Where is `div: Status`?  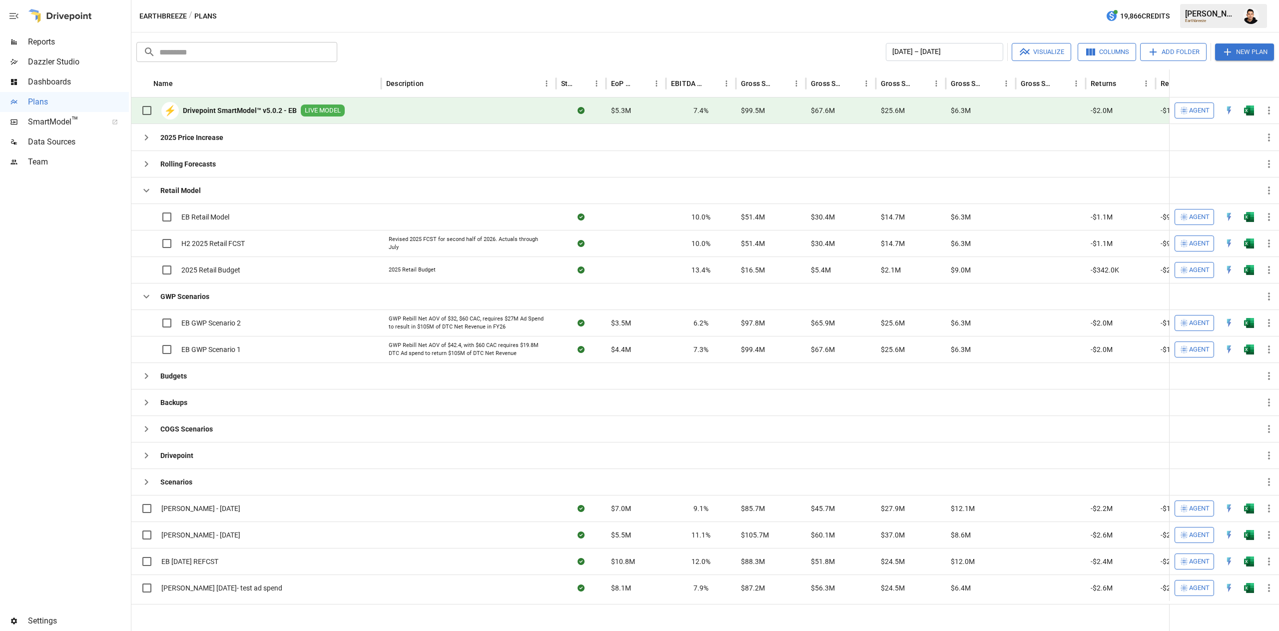
div: Status is located at coordinates (568, 83).